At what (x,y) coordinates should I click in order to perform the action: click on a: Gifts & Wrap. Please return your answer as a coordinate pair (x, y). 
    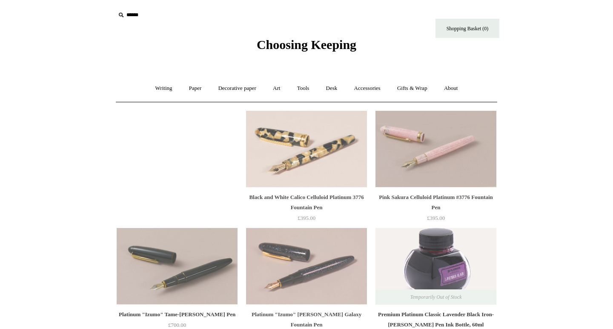
    Looking at the image, I should click on (412, 88).